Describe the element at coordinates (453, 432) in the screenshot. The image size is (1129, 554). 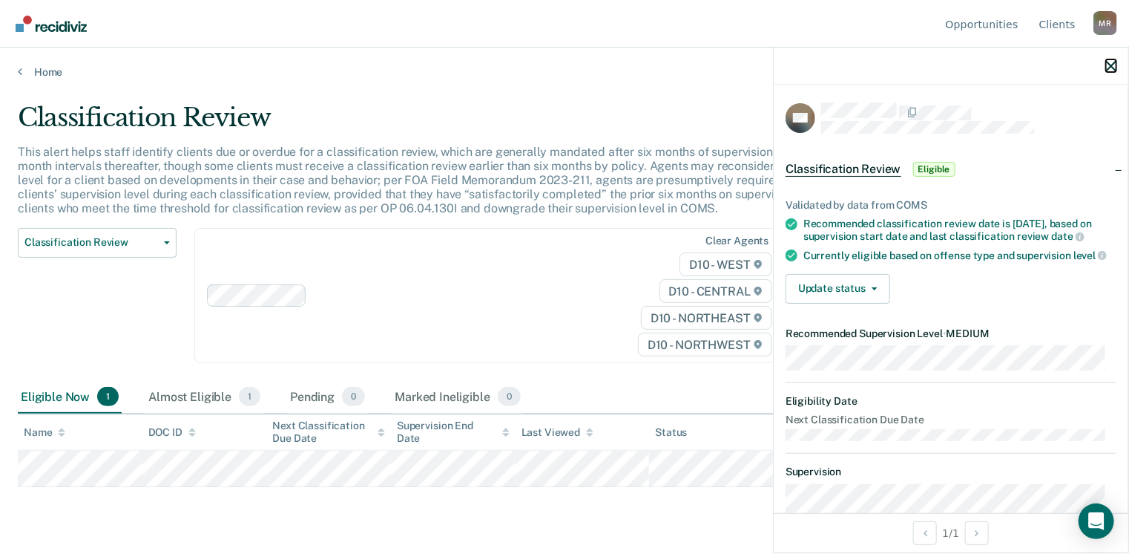
I see `div: Supervision End Date` at that location.